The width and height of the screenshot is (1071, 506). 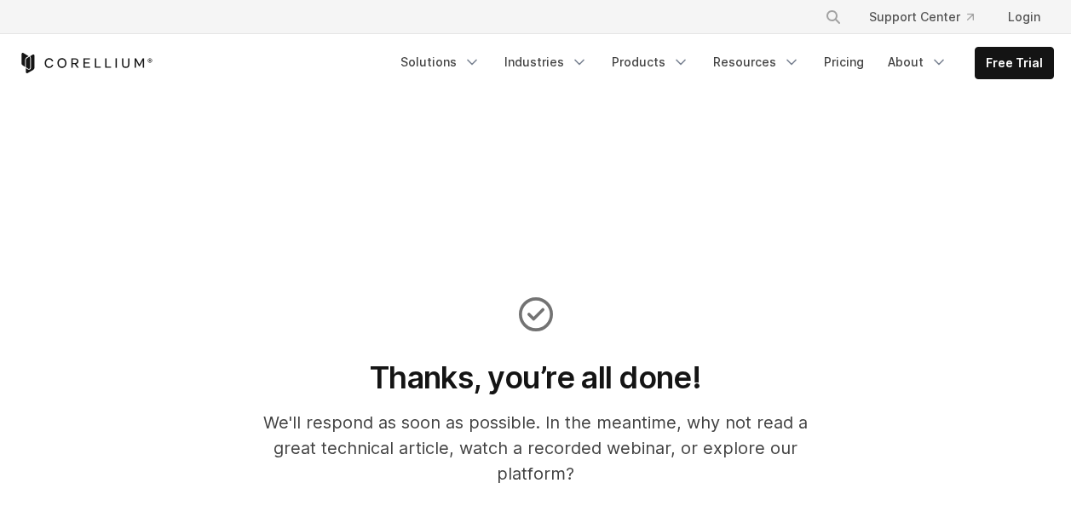 What do you see at coordinates (906, 62) in the screenshot?
I see `font: About` at bounding box center [906, 62].